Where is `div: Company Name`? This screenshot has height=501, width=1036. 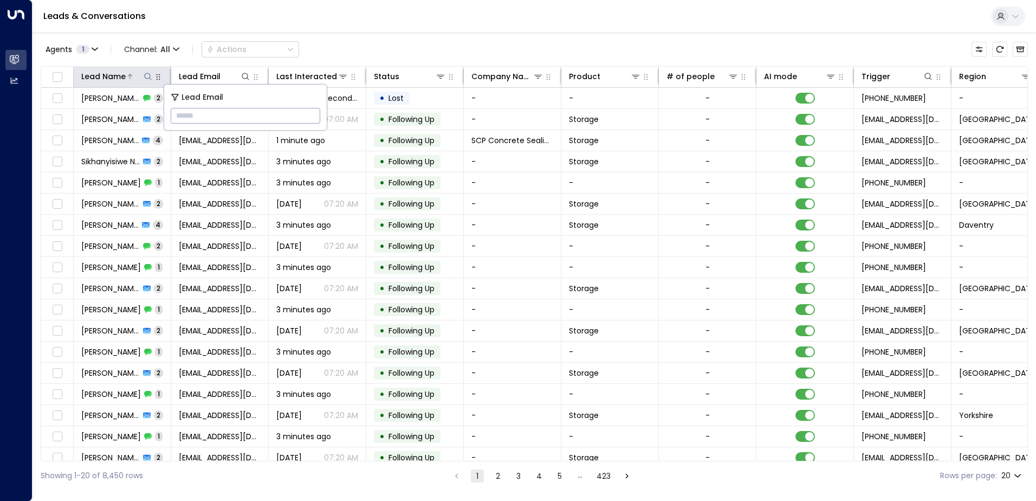
div: Company Name is located at coordinates (507, 76).